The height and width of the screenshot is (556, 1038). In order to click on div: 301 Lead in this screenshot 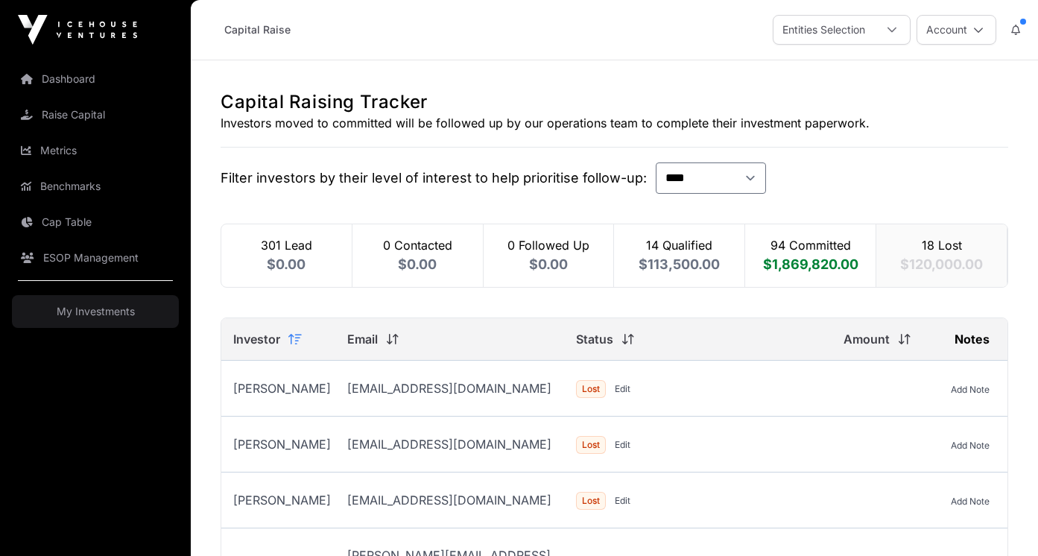, I will do `click(287, 256)`.